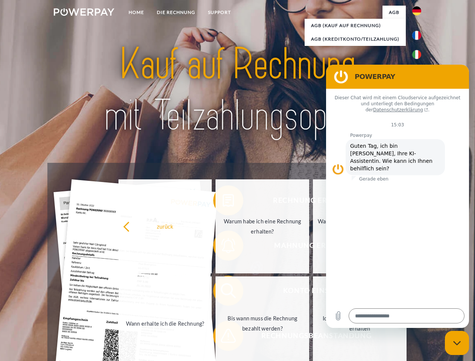  Describe the element at coordinates (359, 323) in the screenshot. I see `div: Ich habe nur eine Teillieferung erhalten` at that location.